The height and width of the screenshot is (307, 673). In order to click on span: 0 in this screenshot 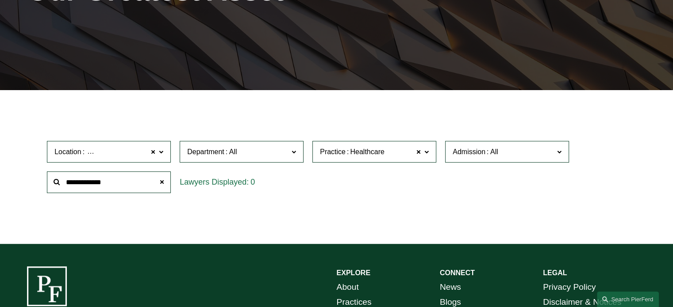, I will do `click(253, 182)`.